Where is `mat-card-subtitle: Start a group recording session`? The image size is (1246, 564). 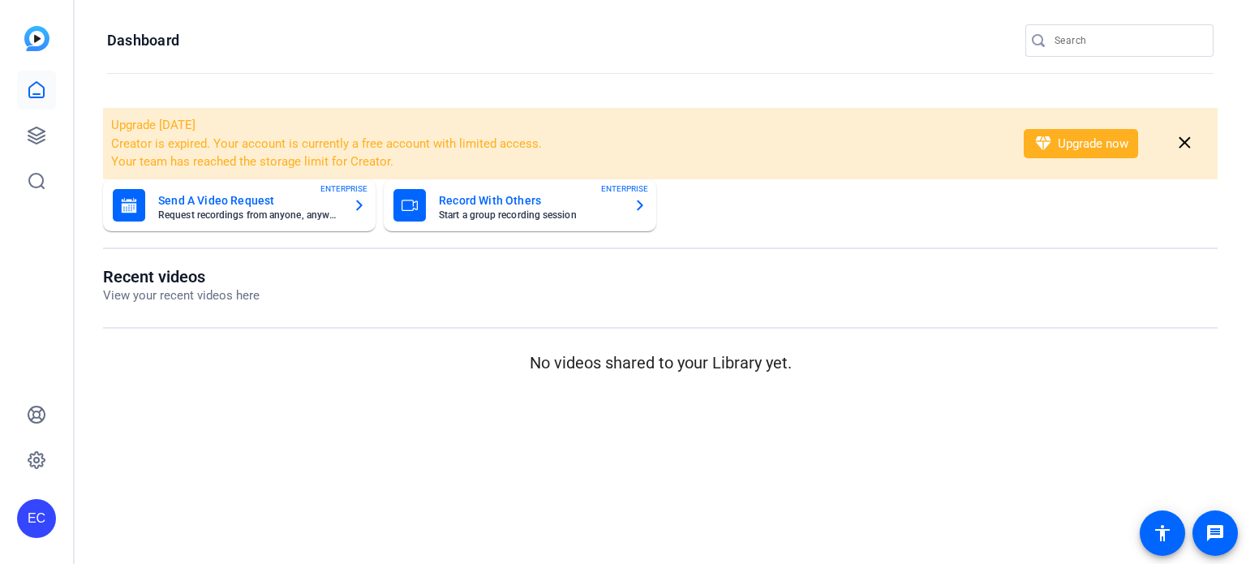 mat-card-subtitle: Start a group recording session is located at coordinates (530, 215).